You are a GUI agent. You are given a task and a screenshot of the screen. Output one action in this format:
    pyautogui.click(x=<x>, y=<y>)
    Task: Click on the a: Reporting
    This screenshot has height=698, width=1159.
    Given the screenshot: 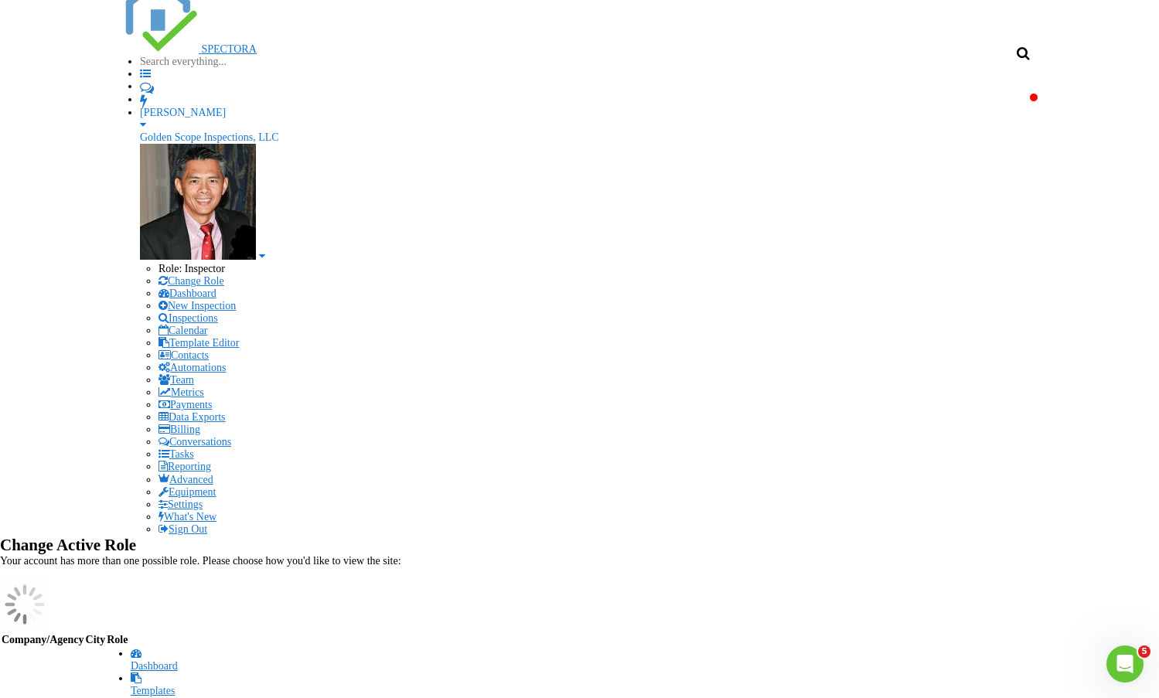 What is the action you would take?
    pyautogui.click(x=185, y=466)
    